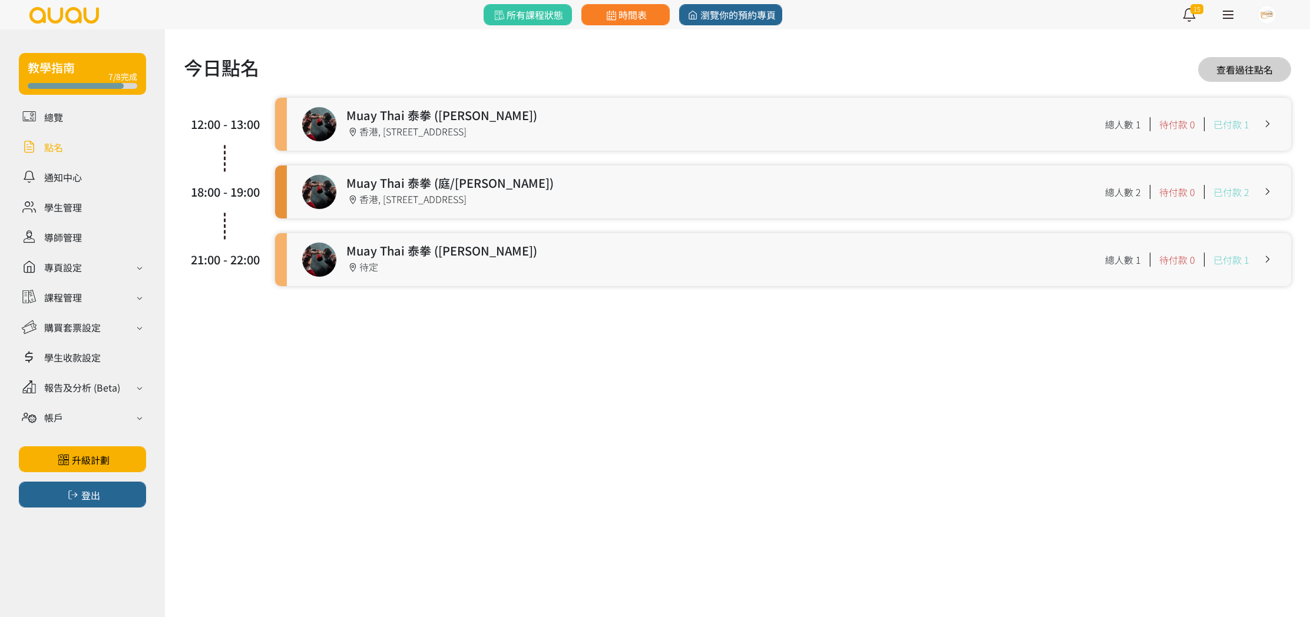 This screenshot has width=1310, height=617. What do you see at coordinates (625, 15) in the screenshot?
I see `span: 時間表` at bounding box center [625, 15].